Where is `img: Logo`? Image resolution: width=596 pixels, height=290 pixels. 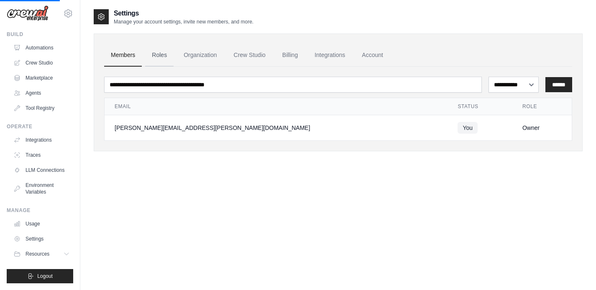 img: Logo is located at coordinates (28, 13).